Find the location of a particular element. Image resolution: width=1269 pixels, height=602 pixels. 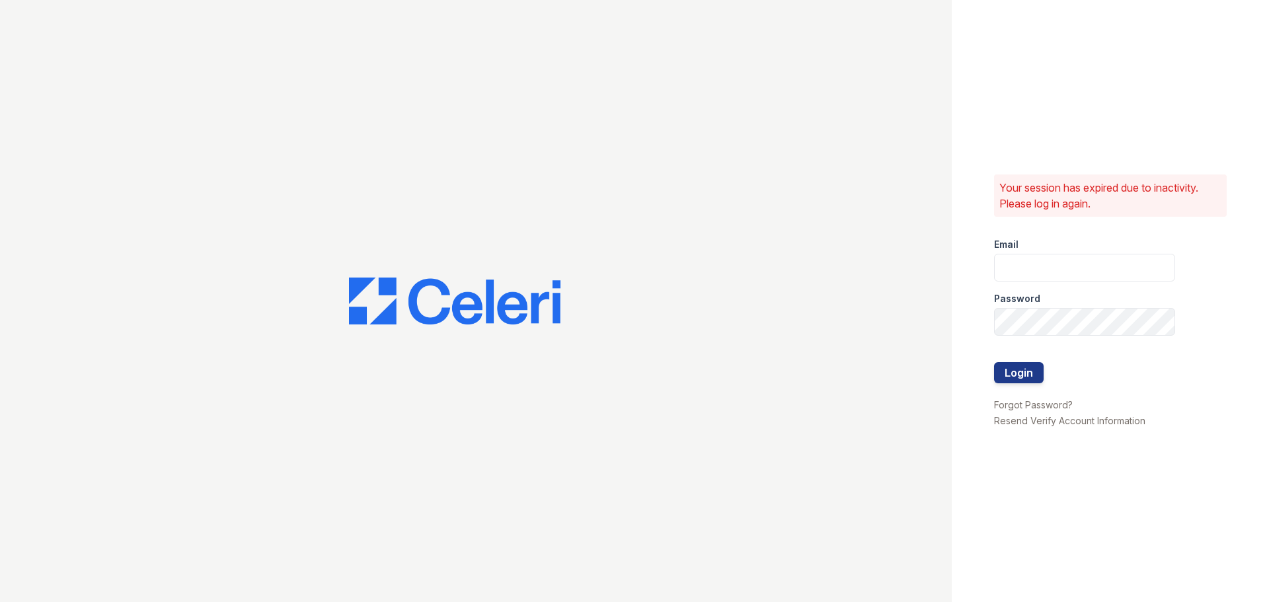

label: Password is located at coordinates (1017, 299).